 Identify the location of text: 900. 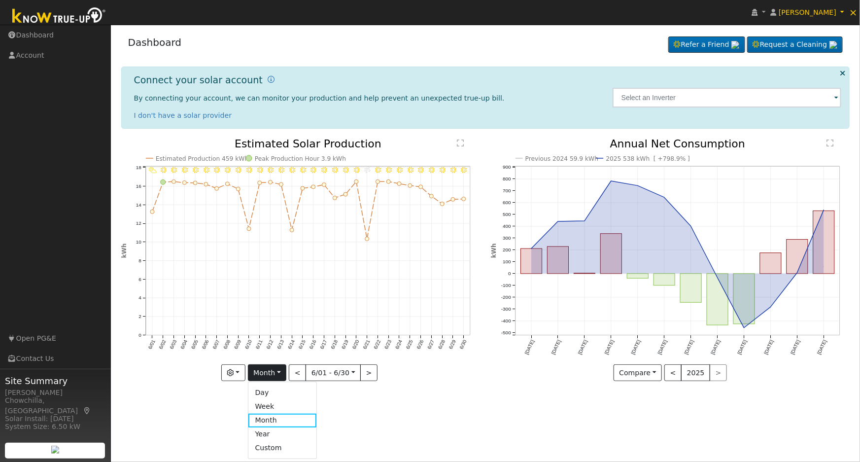
(507, 167).